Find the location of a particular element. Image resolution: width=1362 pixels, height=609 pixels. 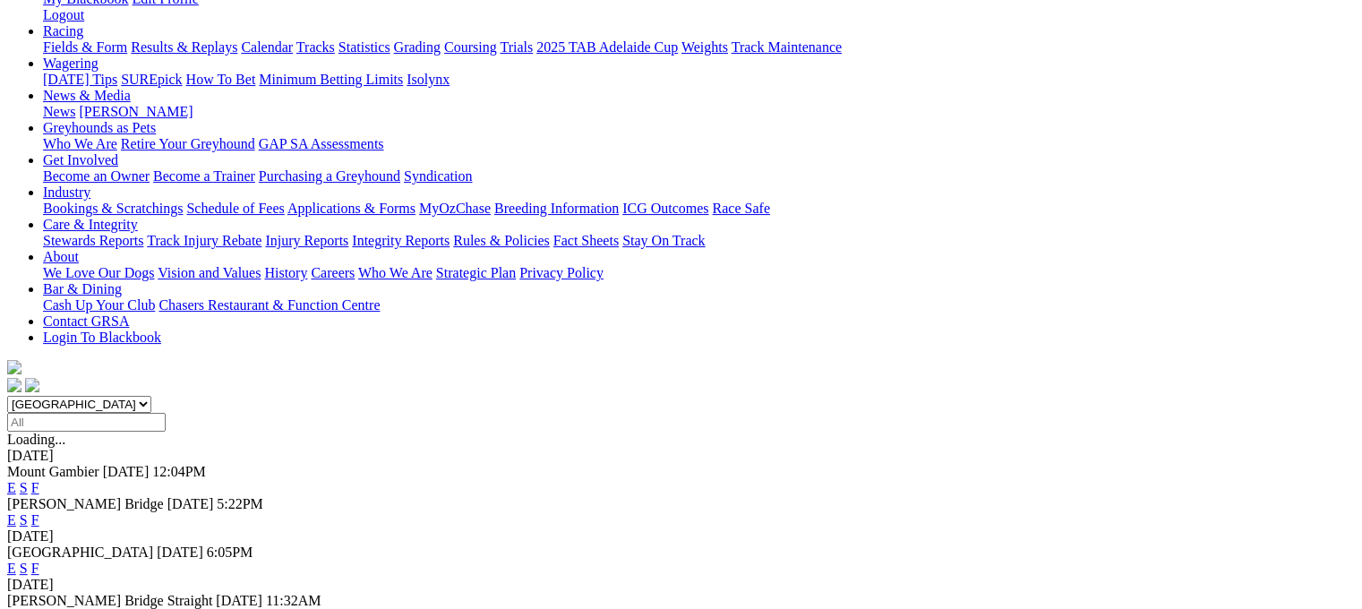

span: 5:22PM is located at coordinates (240, 503).